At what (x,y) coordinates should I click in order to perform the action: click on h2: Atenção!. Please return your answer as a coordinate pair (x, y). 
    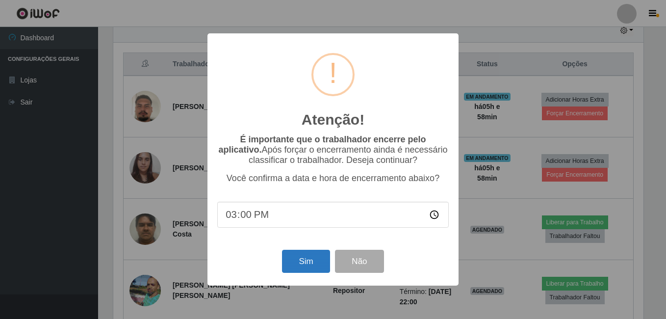
    Looking at the image, I should click on (333, 120).